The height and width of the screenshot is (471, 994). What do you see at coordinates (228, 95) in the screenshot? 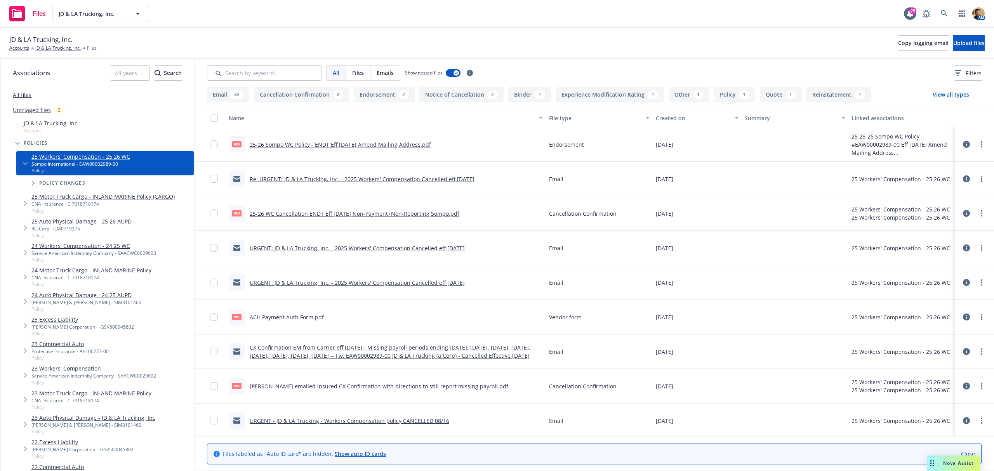
I see `button: Email` at bounding box center [228, 95].